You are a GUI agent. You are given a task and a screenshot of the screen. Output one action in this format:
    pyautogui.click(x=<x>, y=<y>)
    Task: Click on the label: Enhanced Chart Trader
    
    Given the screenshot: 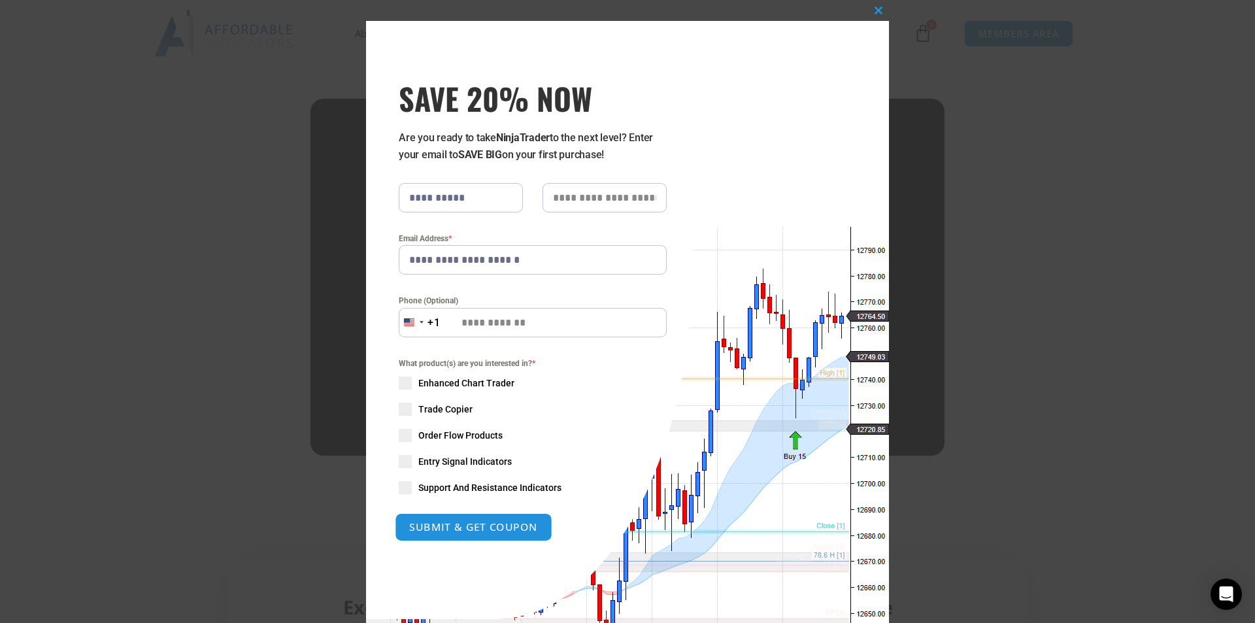 What is the action you would take?
    pyautogui.click(x=533, y=383)
    